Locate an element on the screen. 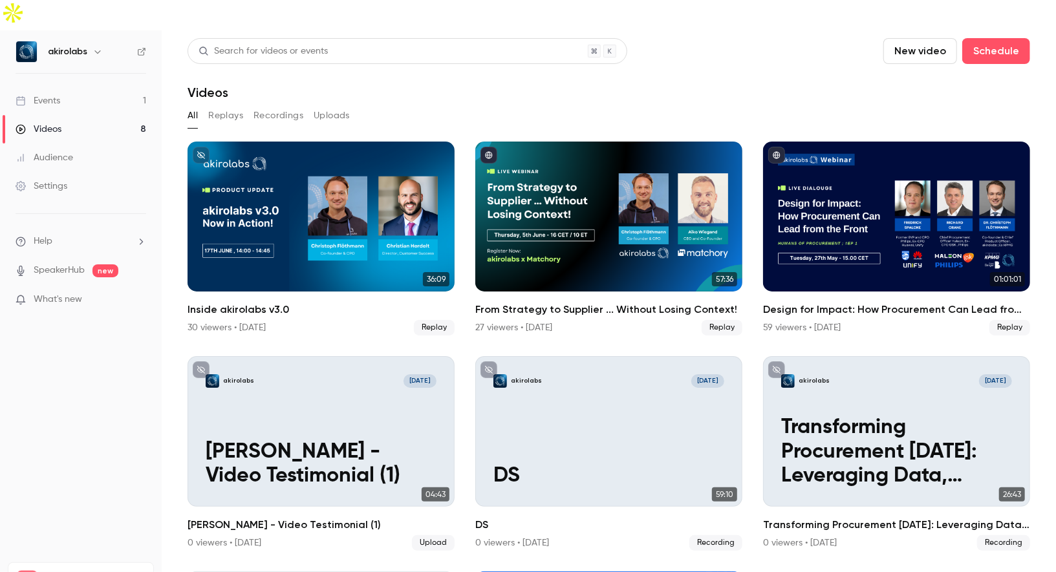 Image resolution: width=1056 pixels, height=572 pixels. li: Elouise Epstein - Video Testimonial (1) is located at coordinates (321, 453).